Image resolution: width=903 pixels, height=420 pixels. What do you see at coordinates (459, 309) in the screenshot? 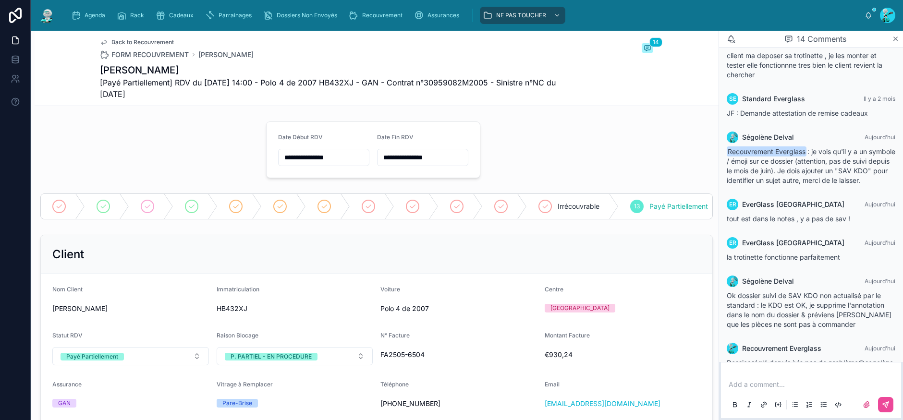
I see `span: Polo 4 de 2007` at bounding box center [459, 309].